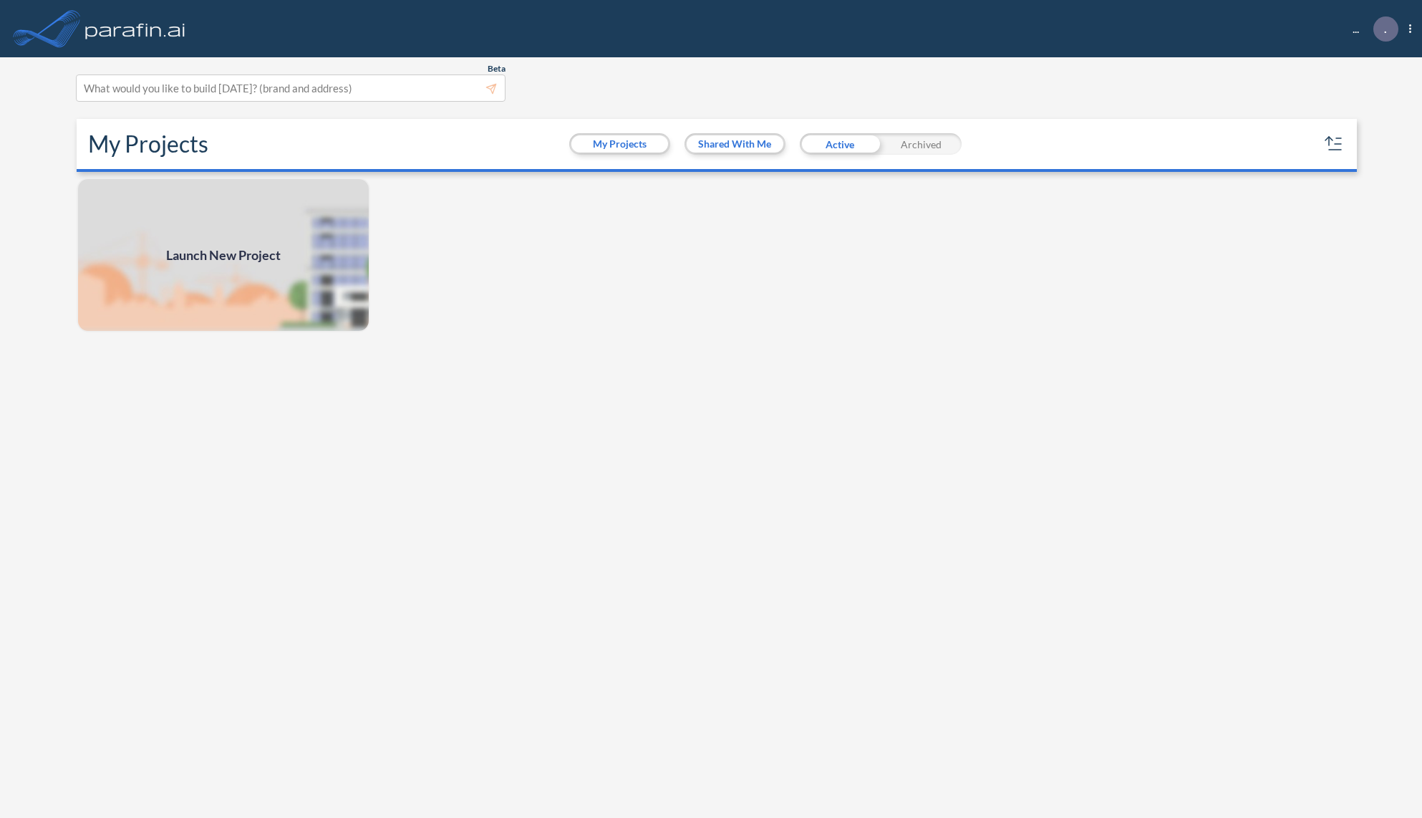 The width and height of the screenshot is (1422, 818). What do you see at coordinates (223, 255) in the screenshot?
I see `a: Launch New Project` at bounding box center [223, 255].